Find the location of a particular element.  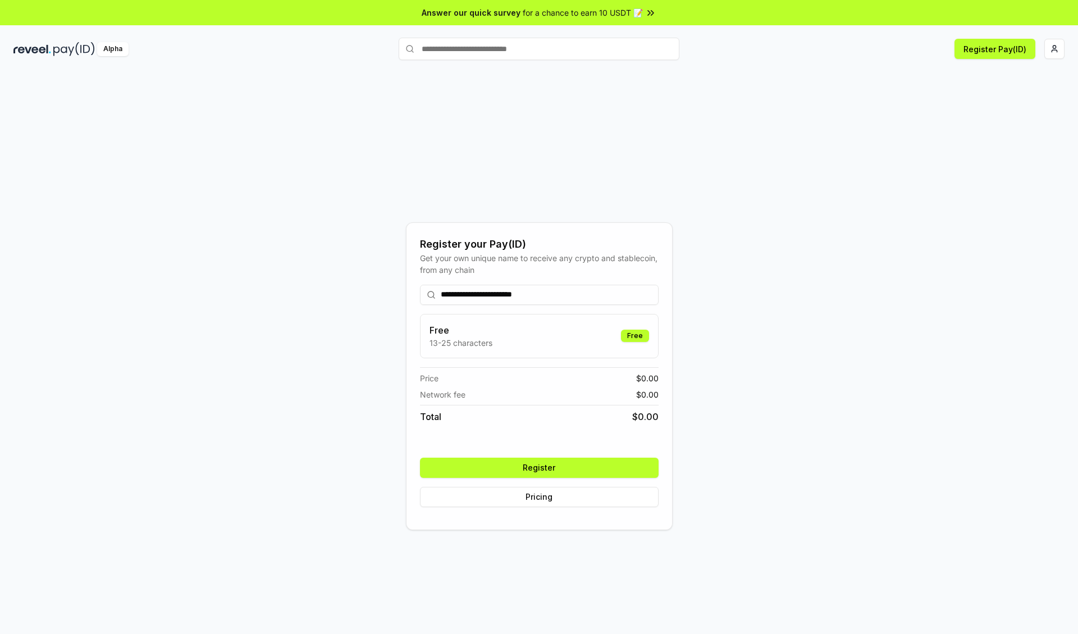

button: Register is located at coordinates (539, 467).